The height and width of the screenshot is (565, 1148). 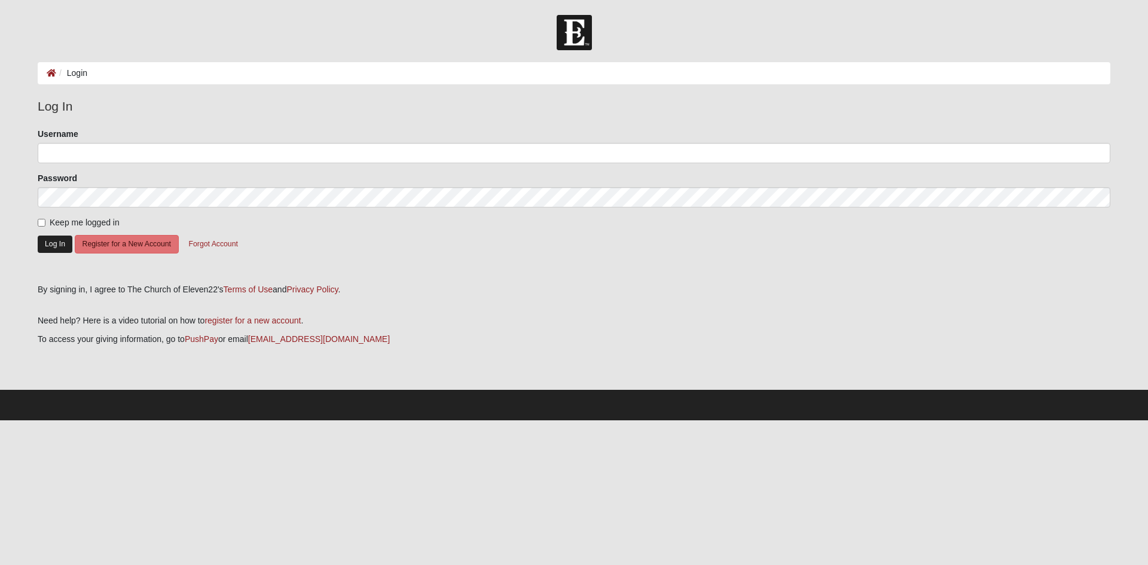 What do you see at coordinates (72, 73) in the screenshot?
I see `li: Login` at bounding box center [72, 73].